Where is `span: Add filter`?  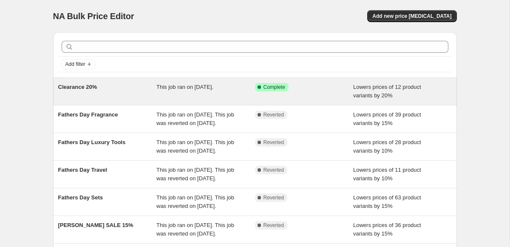
span: Add filter is located at coordinates (75, 64).